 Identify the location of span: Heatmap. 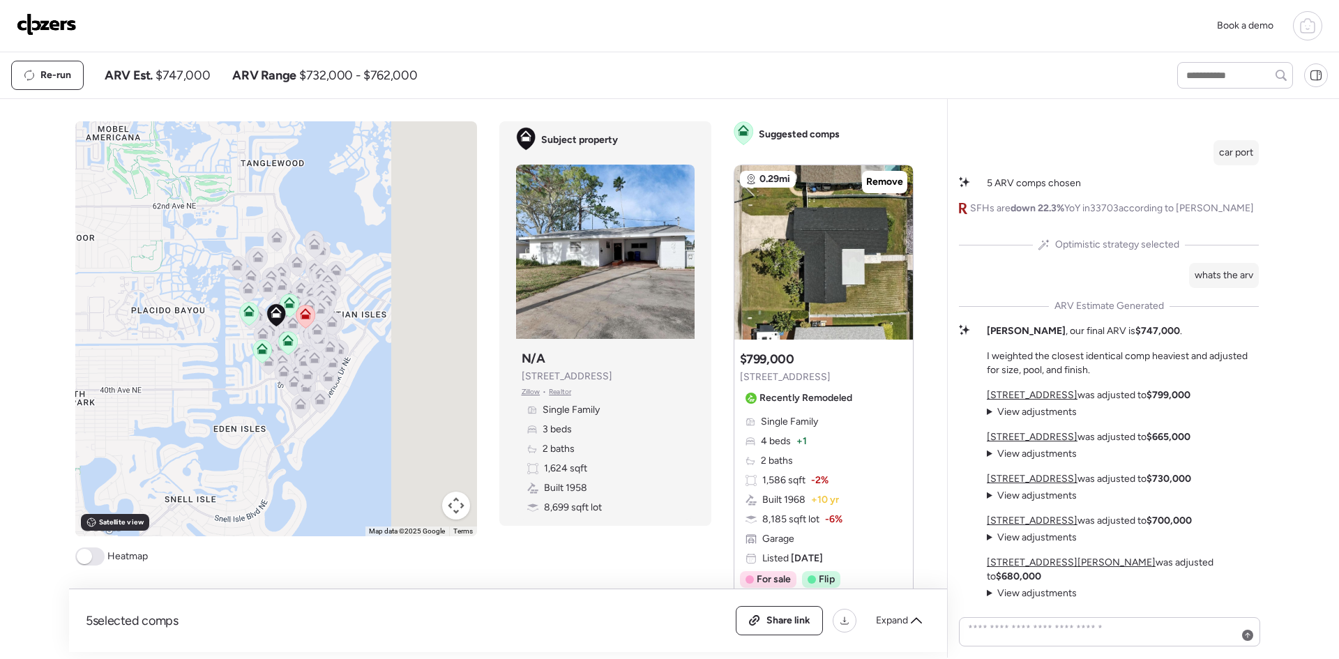
(128, 557).